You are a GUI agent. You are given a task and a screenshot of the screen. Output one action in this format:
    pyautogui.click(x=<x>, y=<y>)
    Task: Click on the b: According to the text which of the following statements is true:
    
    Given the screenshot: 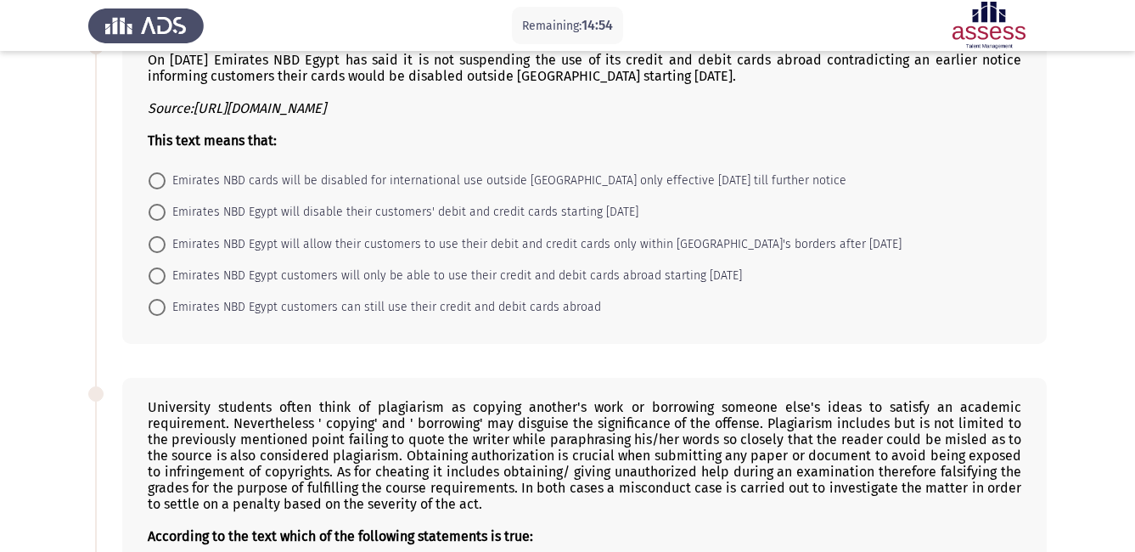 What is the action you would take?
    pyautogui.click(x=340, y=536)
    